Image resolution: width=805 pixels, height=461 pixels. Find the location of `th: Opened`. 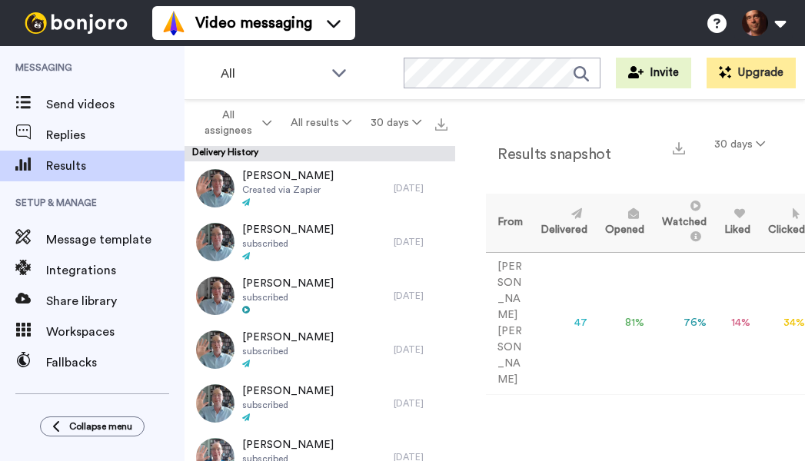

th: Opened is located at coordinates (622, 223).